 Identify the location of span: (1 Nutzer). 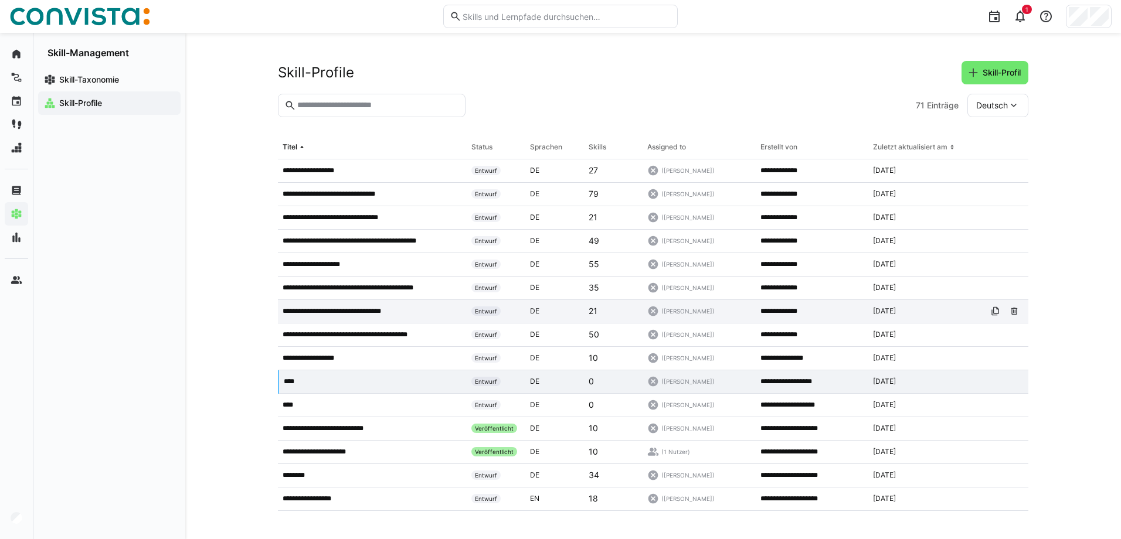
(675, 452).